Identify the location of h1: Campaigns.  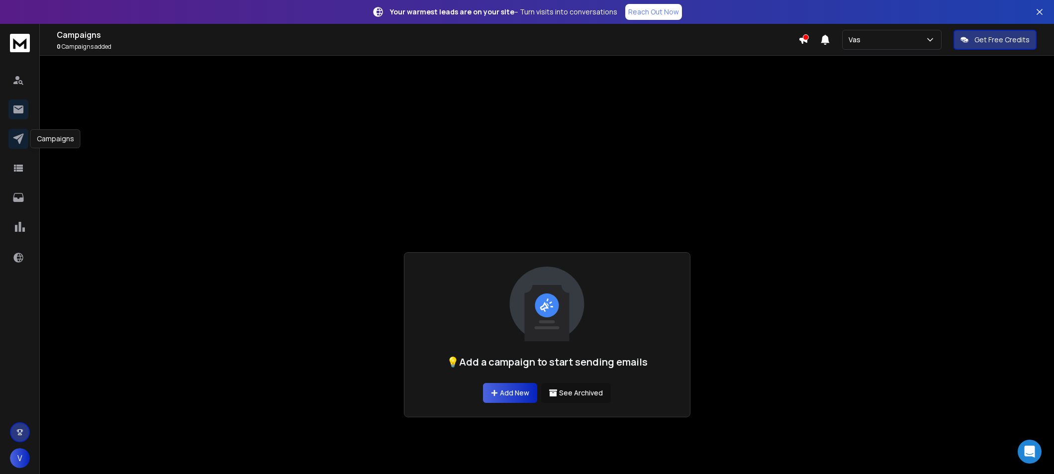
(427, 35).